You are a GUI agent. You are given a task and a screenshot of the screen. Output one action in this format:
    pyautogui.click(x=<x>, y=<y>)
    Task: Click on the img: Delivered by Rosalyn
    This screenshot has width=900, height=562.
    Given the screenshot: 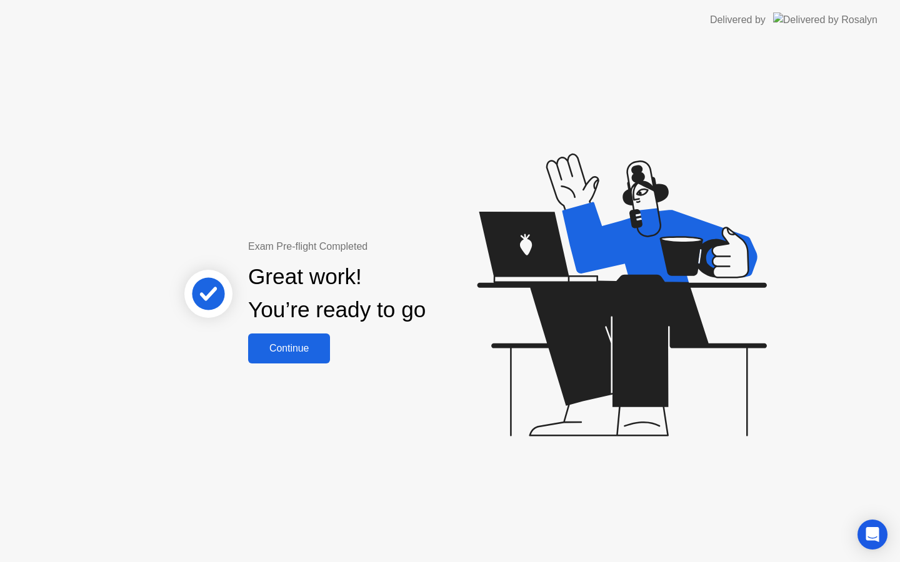 What is the action you would take?
    pyautogui.click(x=825, y=19)
    